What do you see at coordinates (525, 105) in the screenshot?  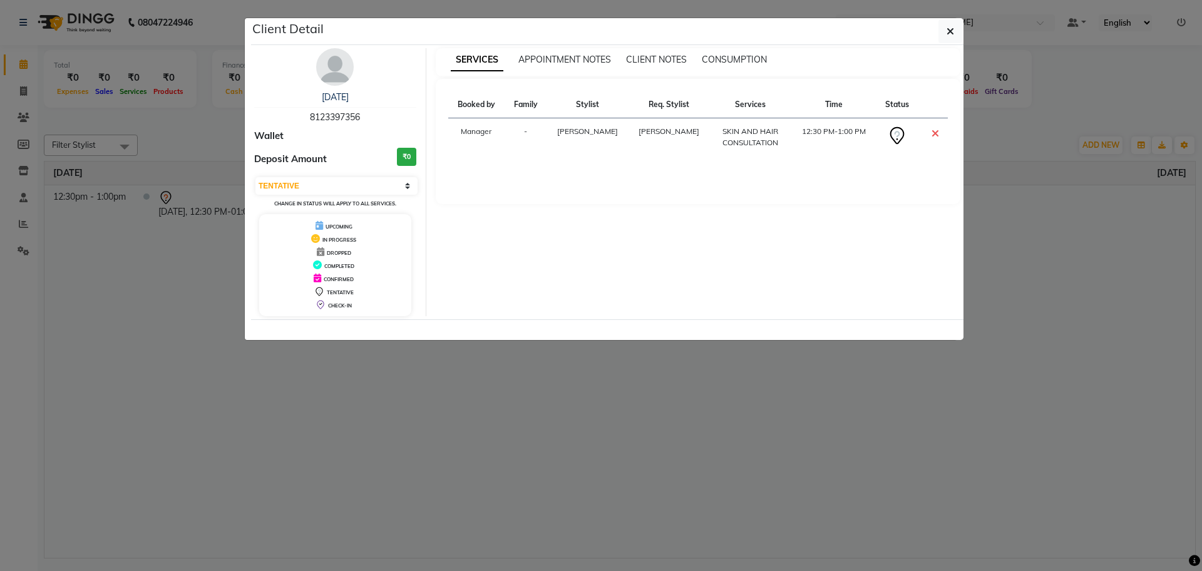 I see `th: Family` at bounding box center [525, 105].